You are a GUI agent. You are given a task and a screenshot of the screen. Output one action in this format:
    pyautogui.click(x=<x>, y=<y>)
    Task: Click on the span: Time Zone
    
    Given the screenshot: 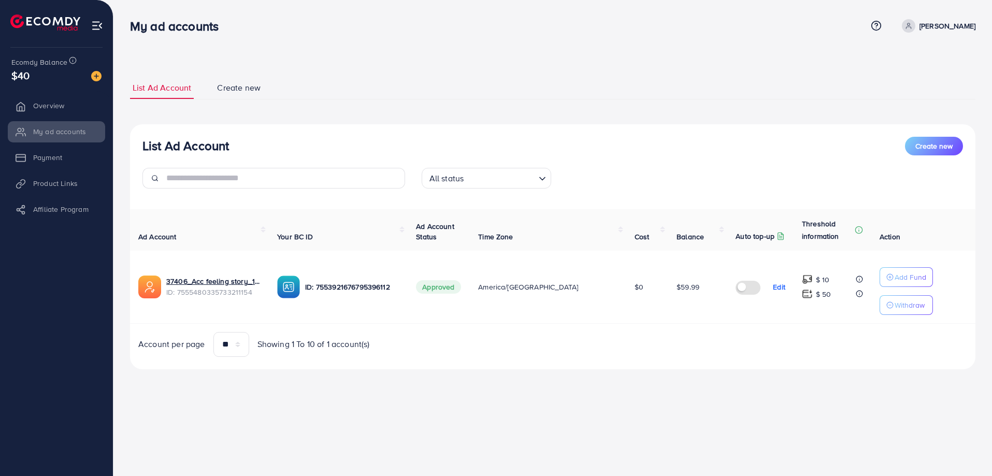 What is the action you would take?
    pyautogui.click(x=495, y=237)
    